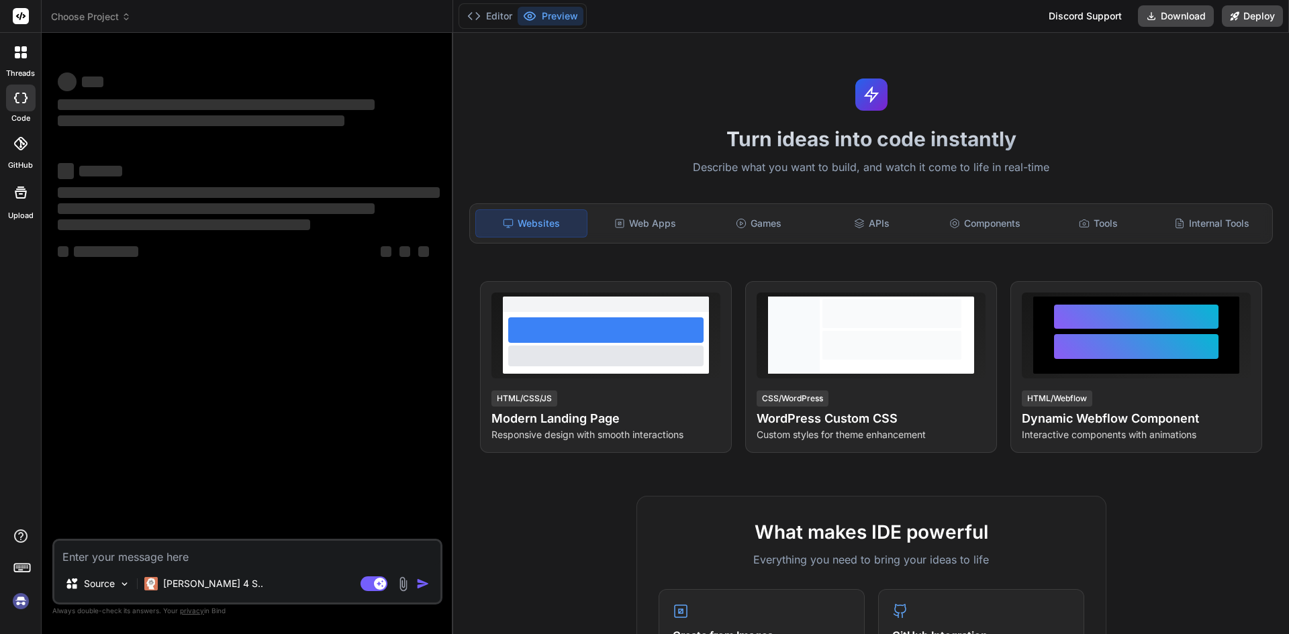  Describe the element at coordinates (871, 532) in the screenshot. I see `h2: What makes IDE powerful` at that location.